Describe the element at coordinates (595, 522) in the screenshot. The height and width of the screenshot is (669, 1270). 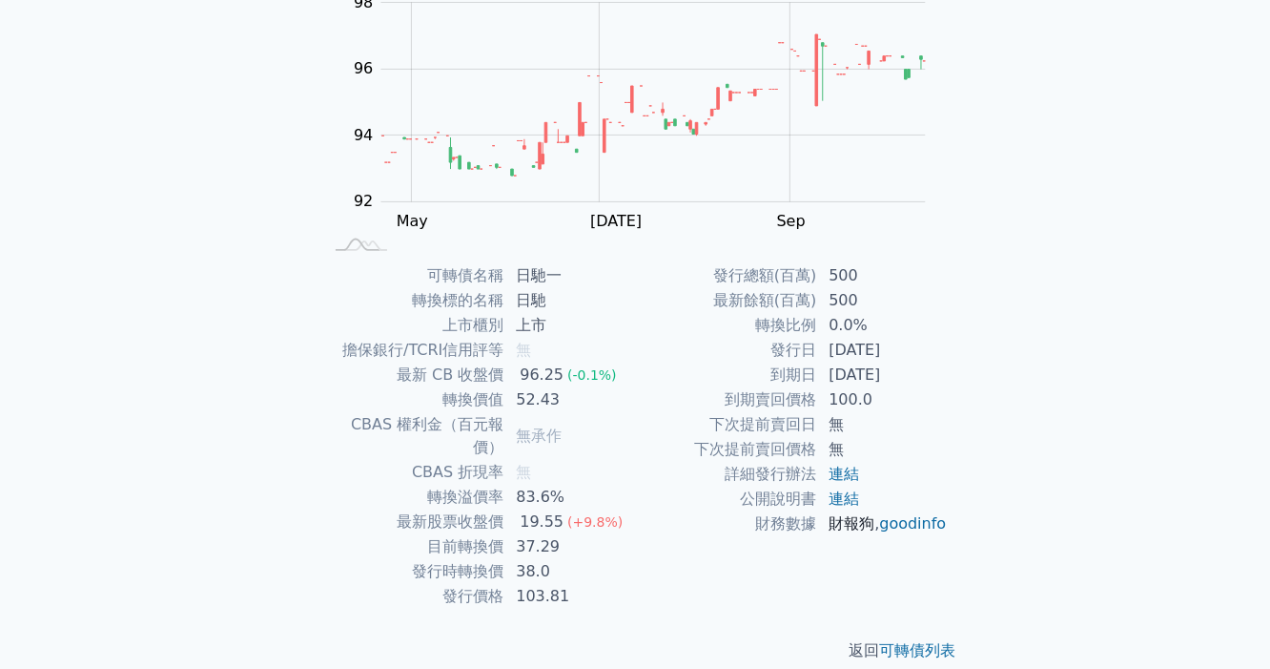
I see `span: (+9.8%)` at that location.